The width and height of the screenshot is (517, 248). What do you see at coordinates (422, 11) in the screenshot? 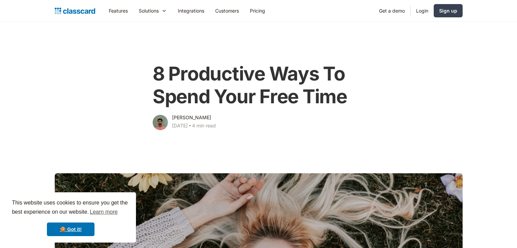
I see `a: Login` at bounding box center [422, 11].